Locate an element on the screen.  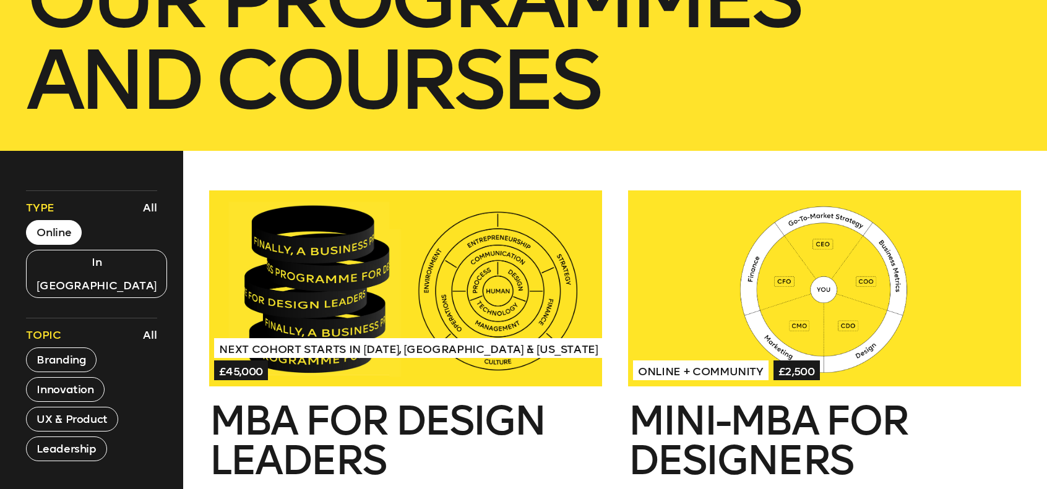
span: Online + Community is located at coordinates (701, 371).